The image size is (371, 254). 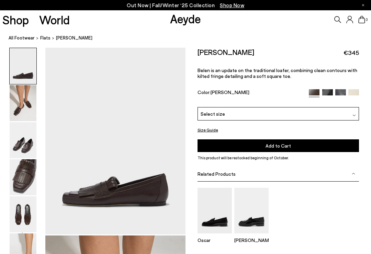 I want to click on img: Belen Tassel Loafers - Image 5, so click(x=23, y=215).